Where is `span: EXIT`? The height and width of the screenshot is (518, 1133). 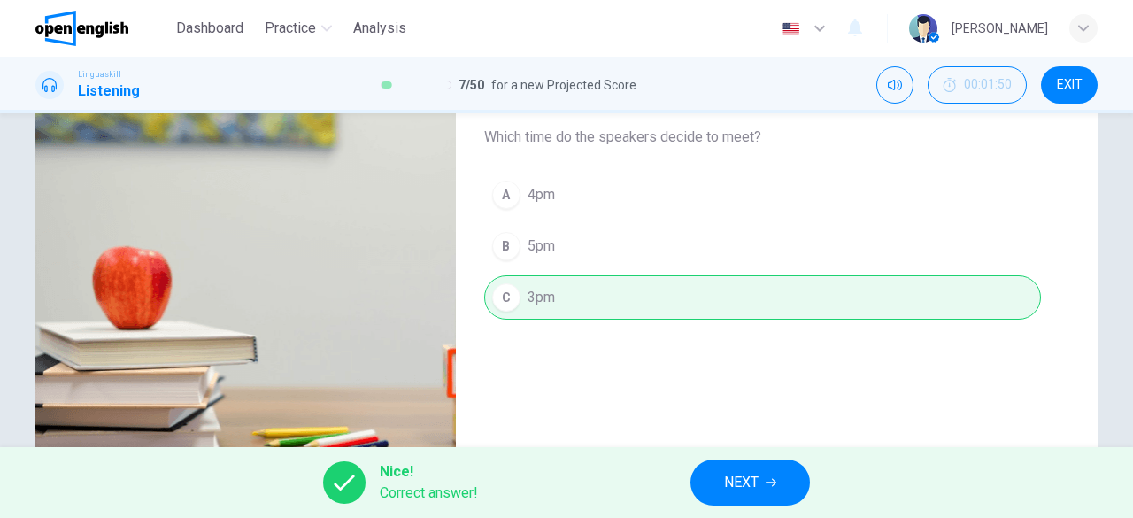 span: EXIT is located at coordinates (1069, 85).